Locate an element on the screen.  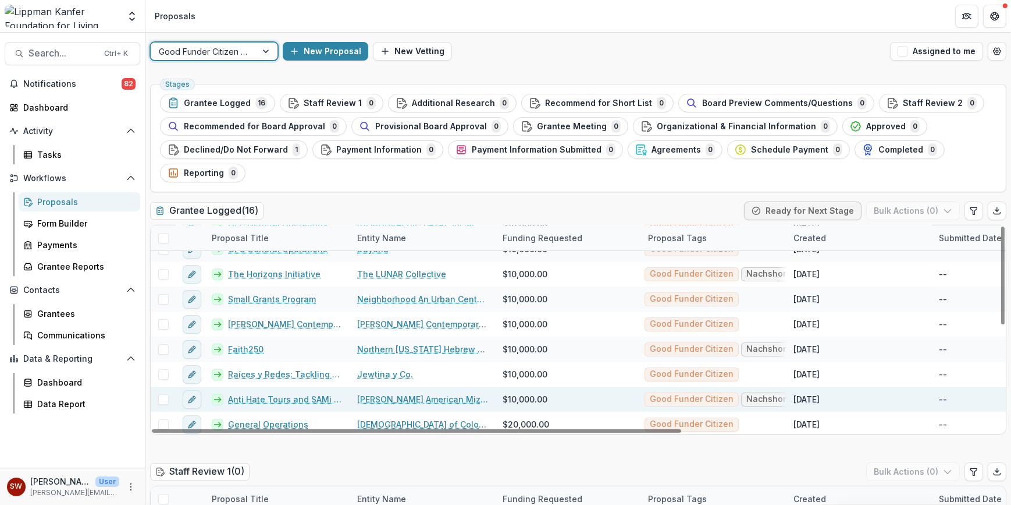
span: Additional Research is located at coordinates (453, 103).